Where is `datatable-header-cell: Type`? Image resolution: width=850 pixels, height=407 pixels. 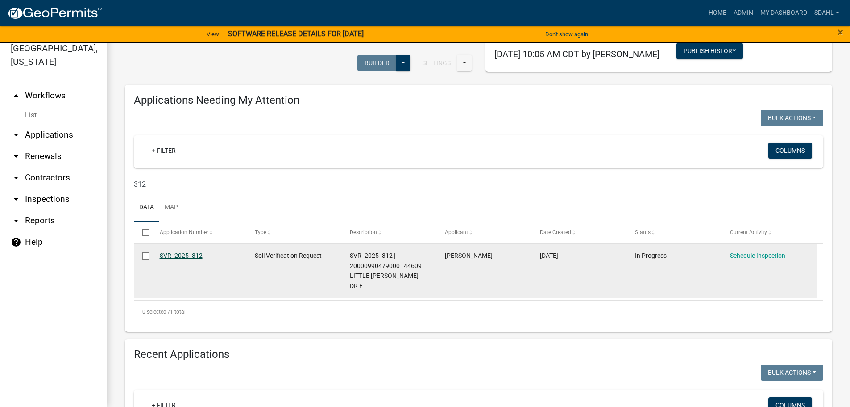
datatable-header-cell: Type is located at coordinates (293, 232).